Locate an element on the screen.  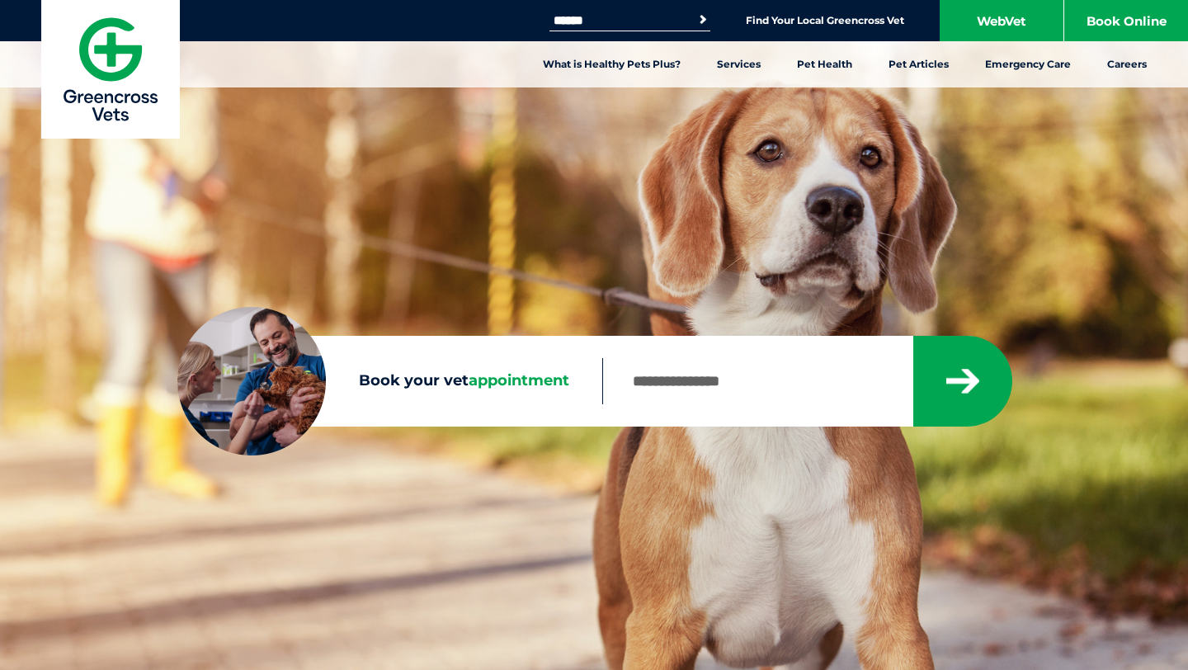
a: Services is located at coordinates (739, 64).